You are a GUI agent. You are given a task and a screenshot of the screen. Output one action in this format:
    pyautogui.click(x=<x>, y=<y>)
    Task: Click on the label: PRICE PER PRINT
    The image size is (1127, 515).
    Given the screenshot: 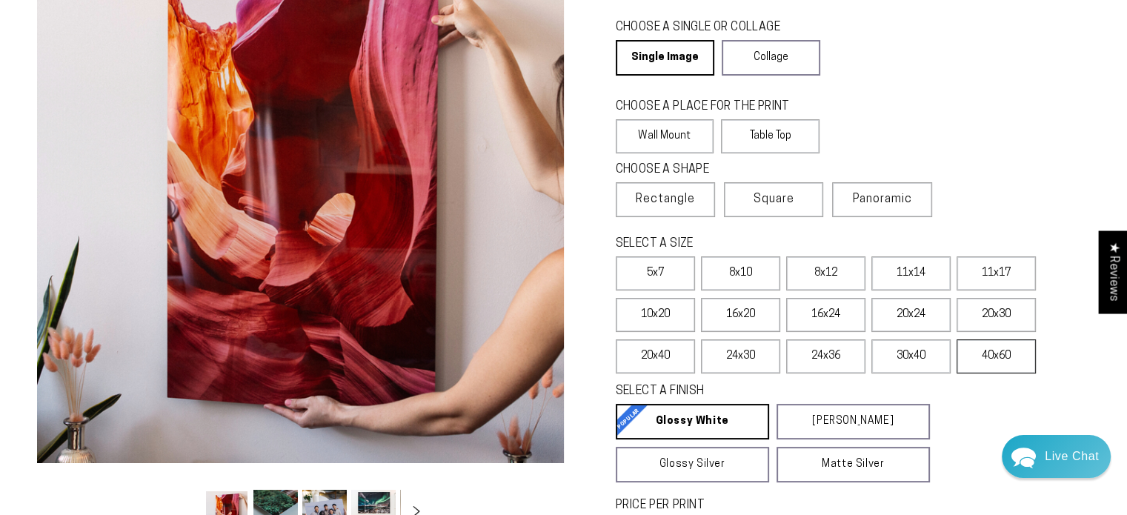 What is the action you would take?
    pyautogui.click(x=853, y=505)
    